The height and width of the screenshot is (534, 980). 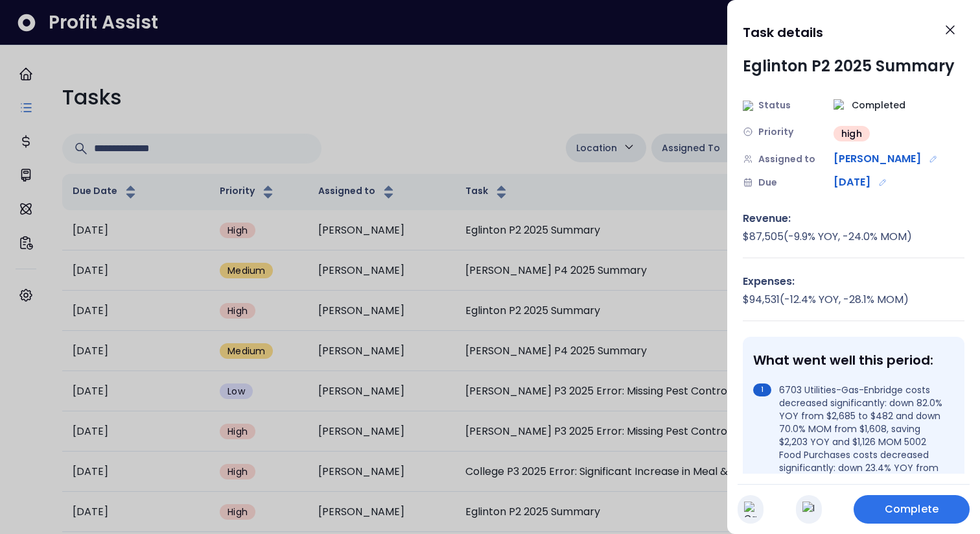 I want to click on span: high, so click(x=852, y=134).